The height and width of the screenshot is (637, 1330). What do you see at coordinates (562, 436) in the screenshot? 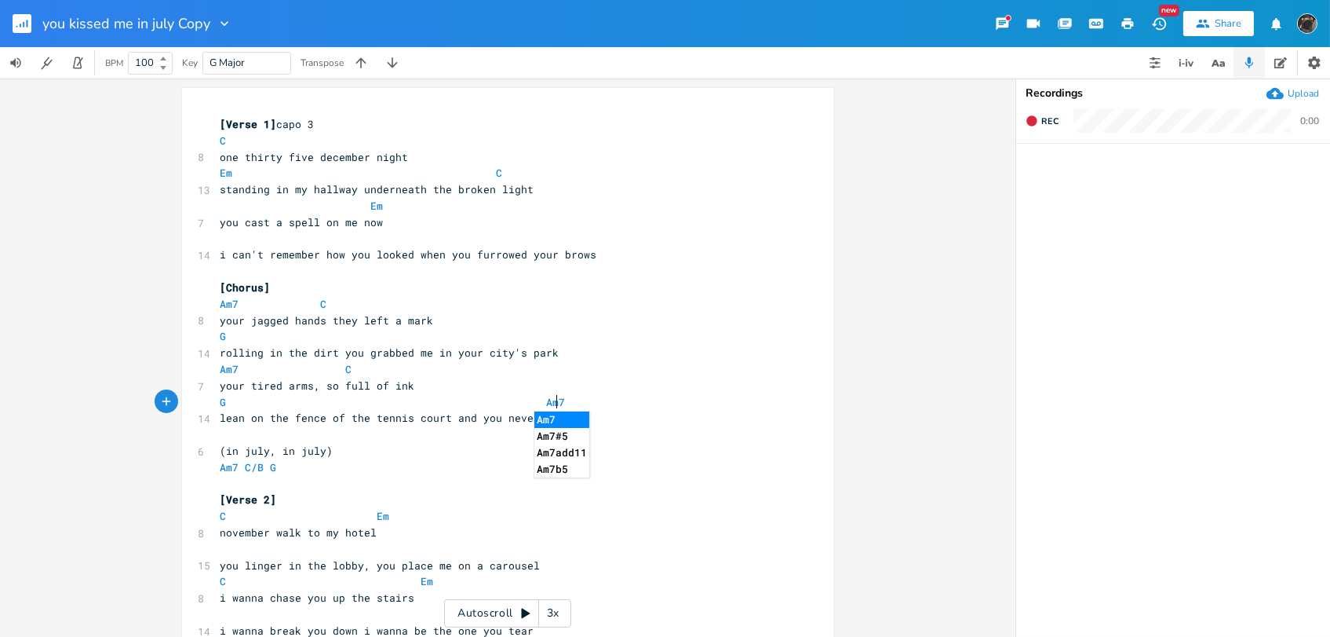
I see `li: Am7#5` at bounding box center [562, 436].